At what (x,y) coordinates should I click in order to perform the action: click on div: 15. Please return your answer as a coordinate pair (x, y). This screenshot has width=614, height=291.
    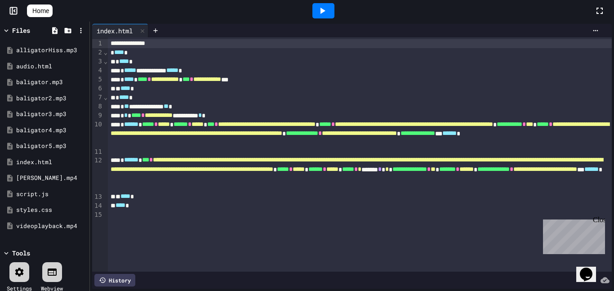
    Looking at the image, I should click on (97, 215).